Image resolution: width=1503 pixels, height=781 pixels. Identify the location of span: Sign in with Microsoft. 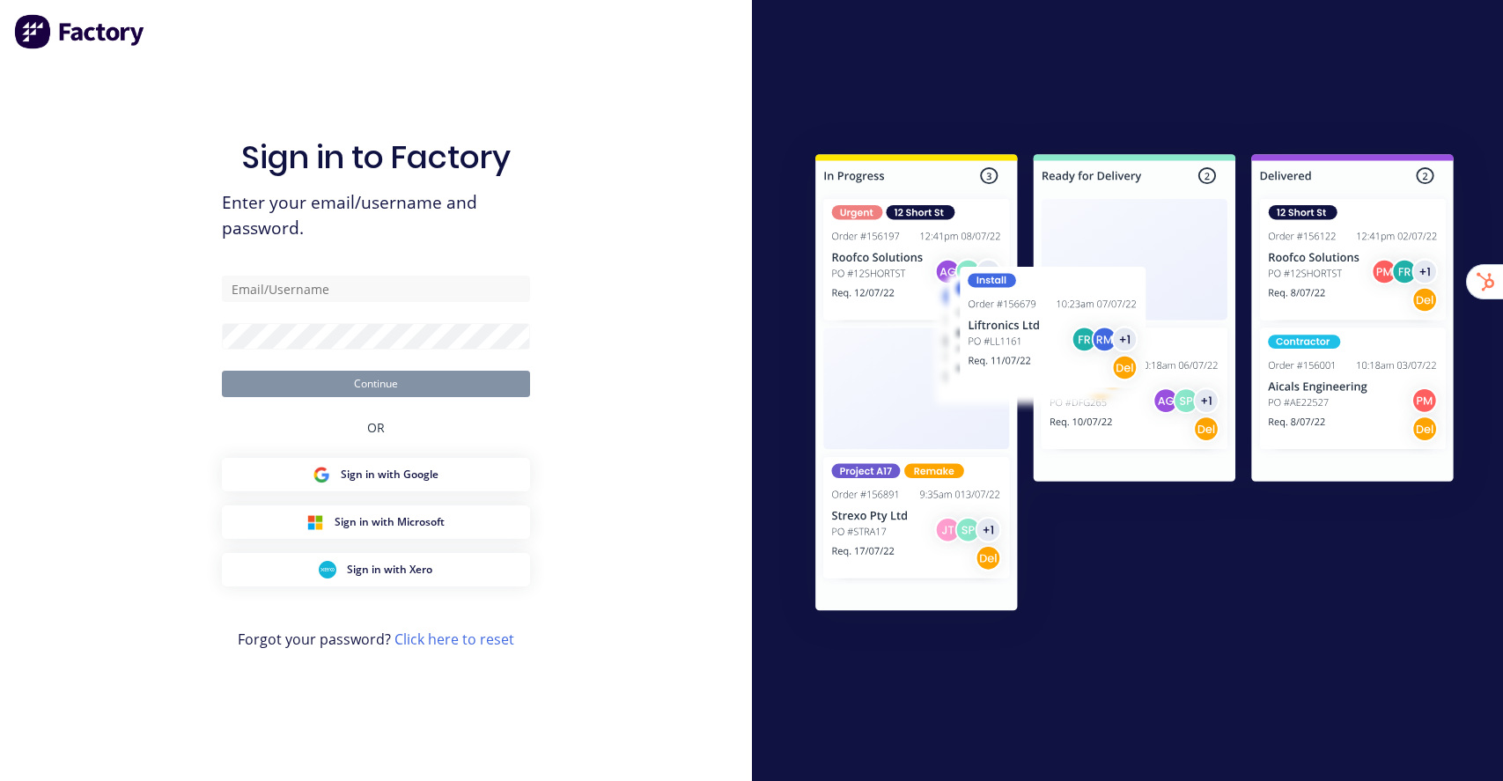
(389, 522).